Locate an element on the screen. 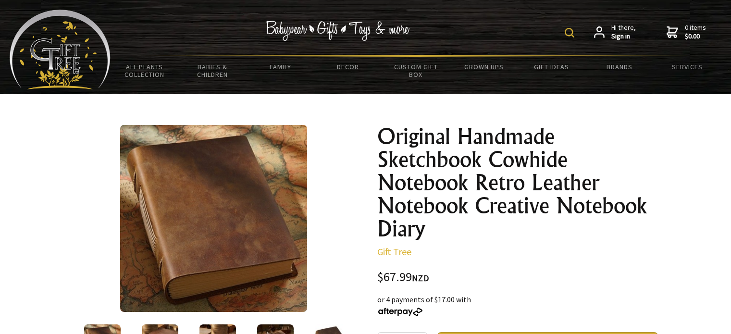 This screenshot has height=334, width=731. a: Decor is located at coordinates (348, 67).